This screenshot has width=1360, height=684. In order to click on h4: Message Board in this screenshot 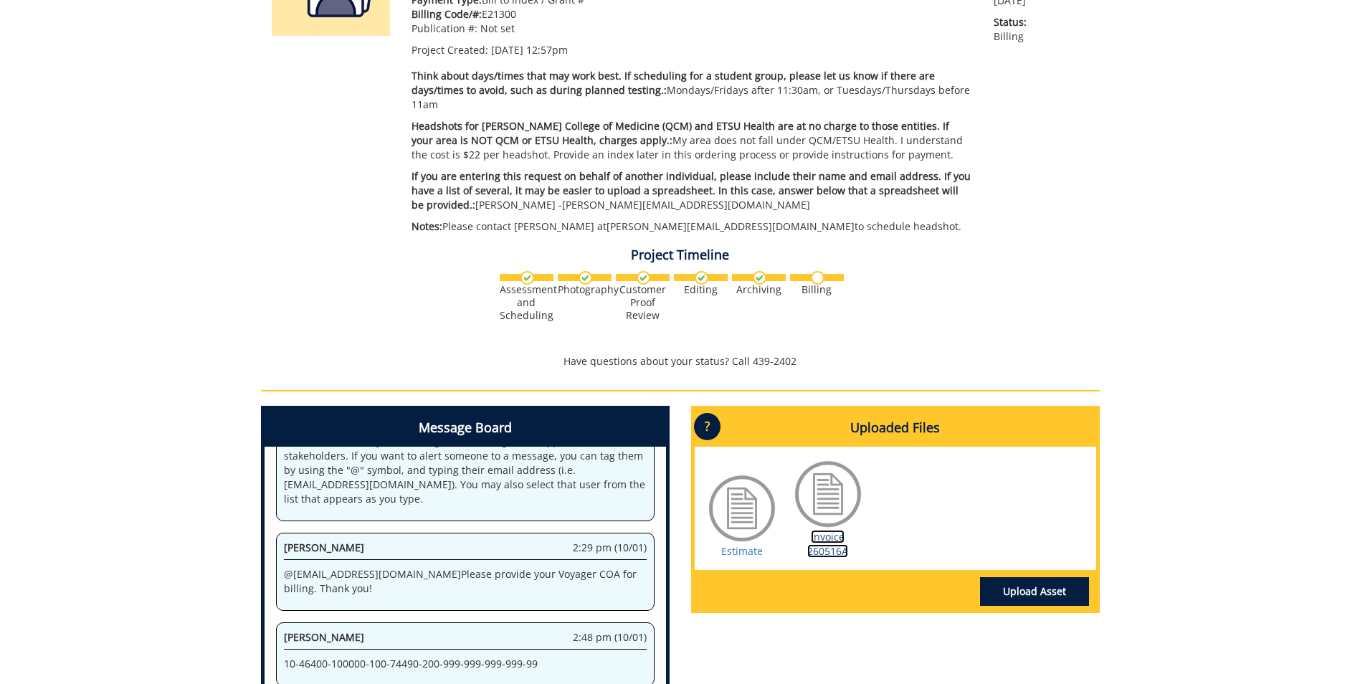, I will do `click(465, 428)`.